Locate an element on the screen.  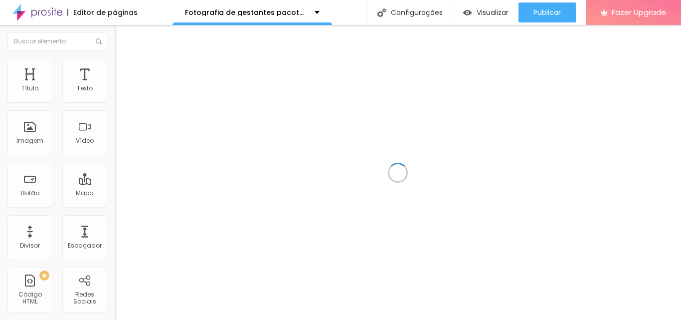
div: Código HTML is located at coordinates (29, 298).